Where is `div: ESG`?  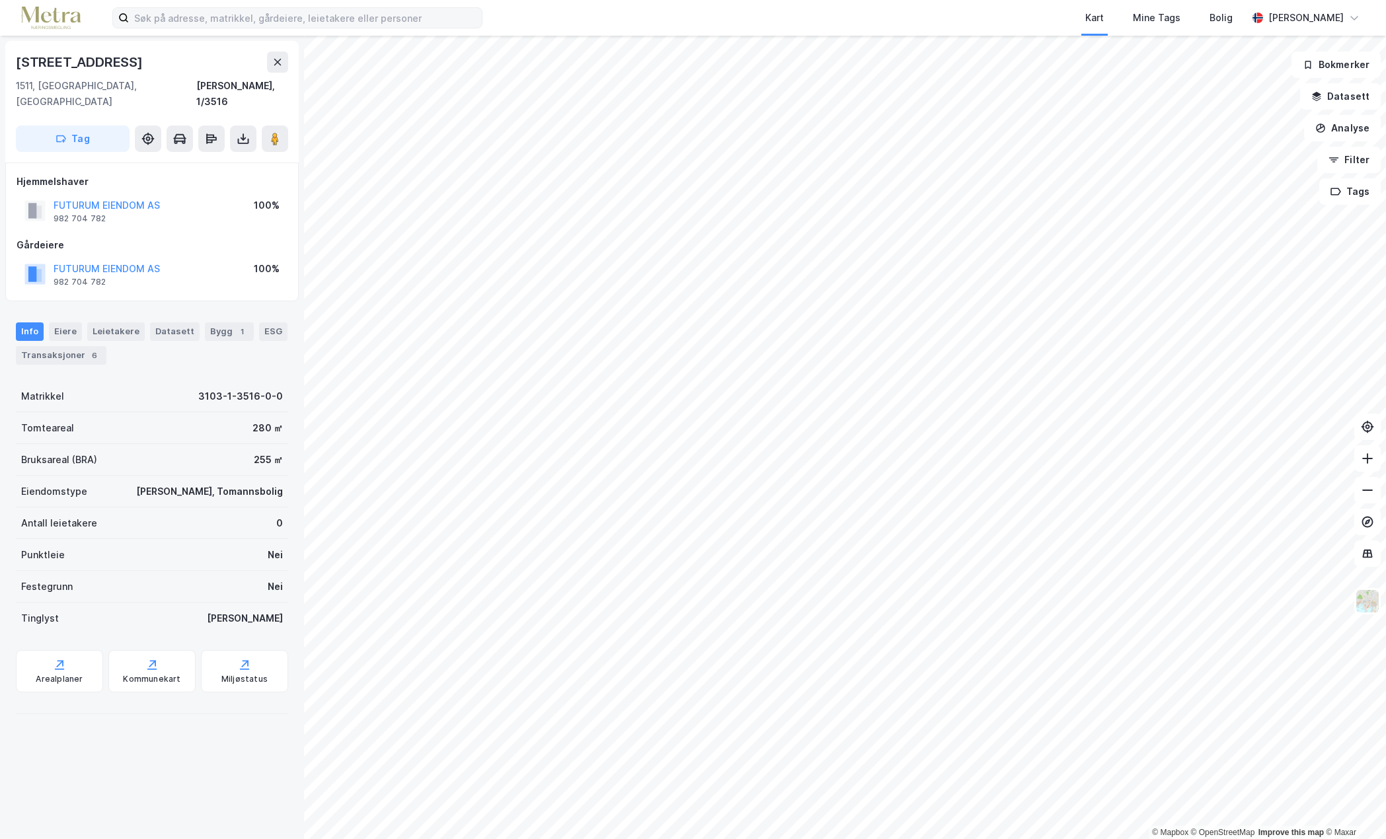
div: ESG is located at coordinates (273, 332).